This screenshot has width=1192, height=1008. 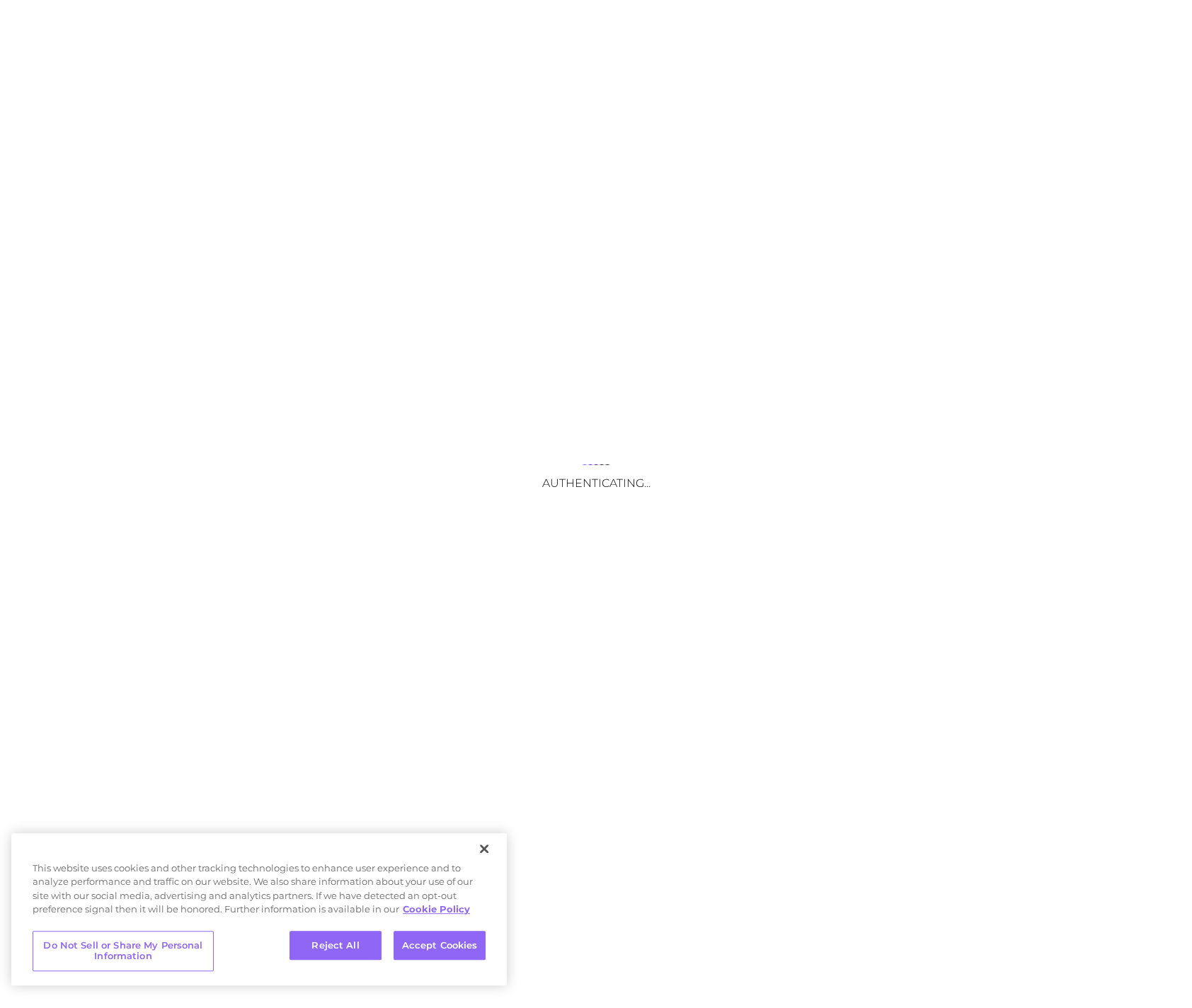 I want to click on div: Cookie banner, so click(x=259, y=909).